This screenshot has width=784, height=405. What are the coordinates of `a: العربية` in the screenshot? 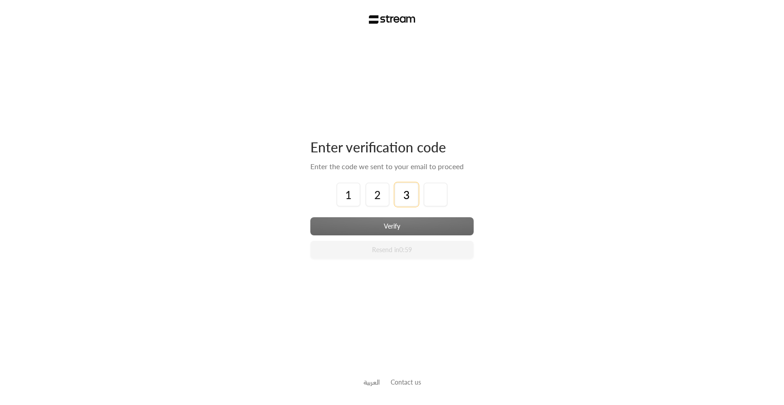 It's located at (371, 382).